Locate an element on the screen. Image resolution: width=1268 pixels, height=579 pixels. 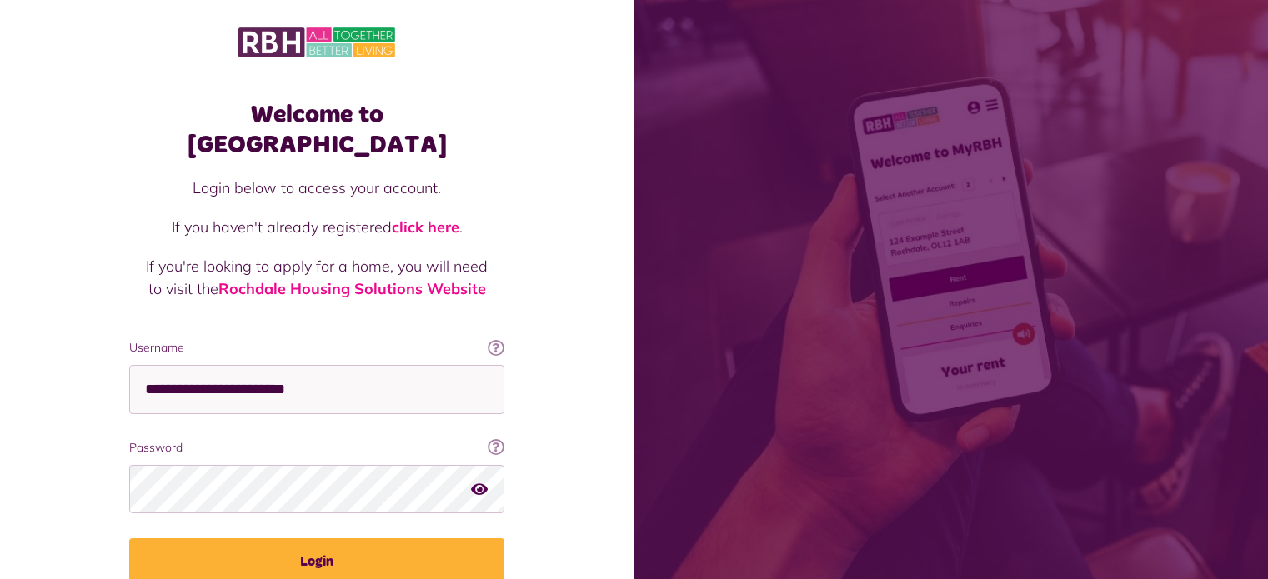
img: MyRBH is located at coordinates (317, 43).